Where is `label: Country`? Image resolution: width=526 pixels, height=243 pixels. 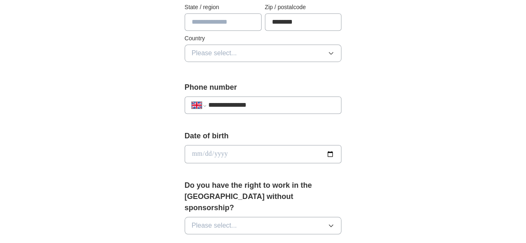 label: Country is located at coordinates (263, 38).